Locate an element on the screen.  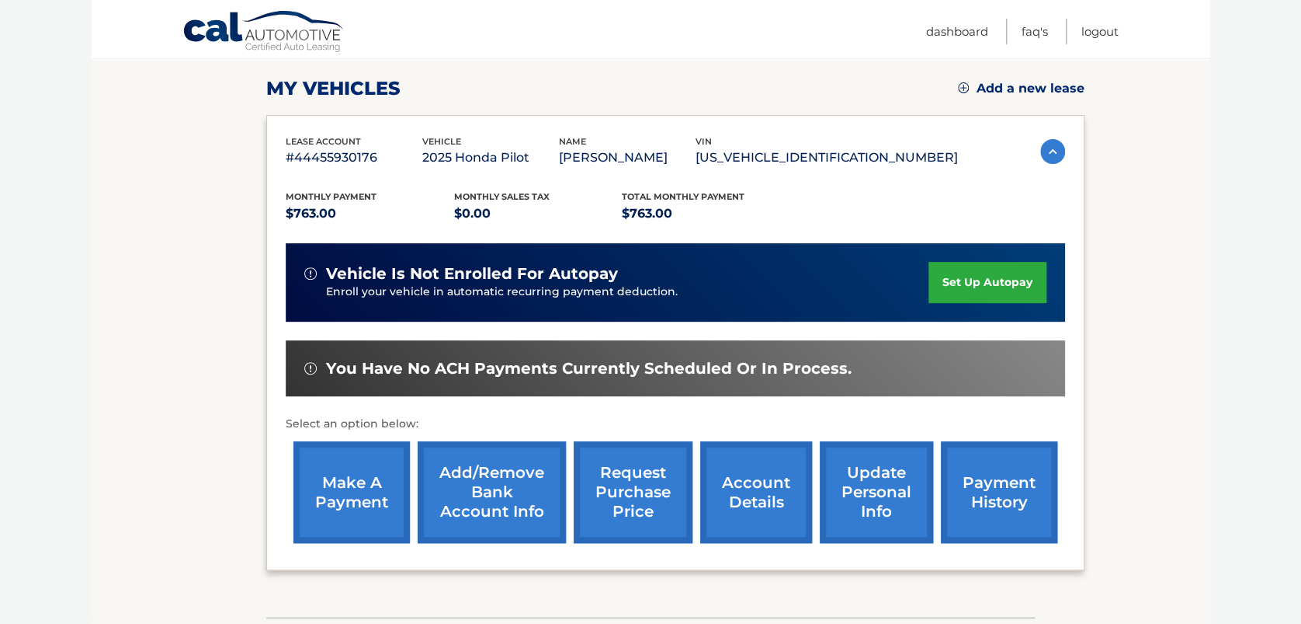
a: Add a new lease is located at coordinates (1021, 89).